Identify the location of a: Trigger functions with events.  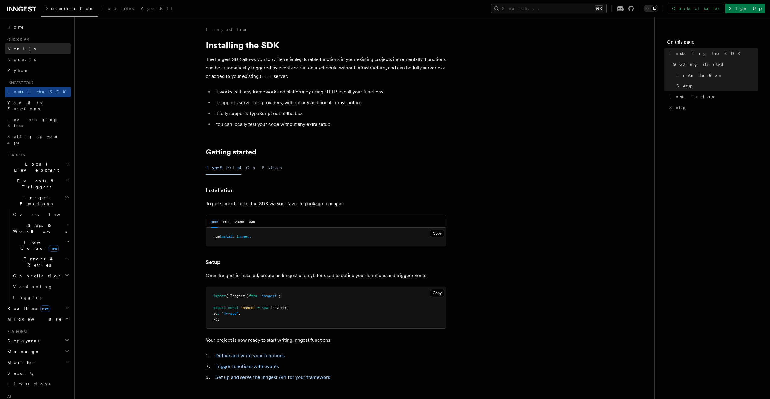
(247, 366).